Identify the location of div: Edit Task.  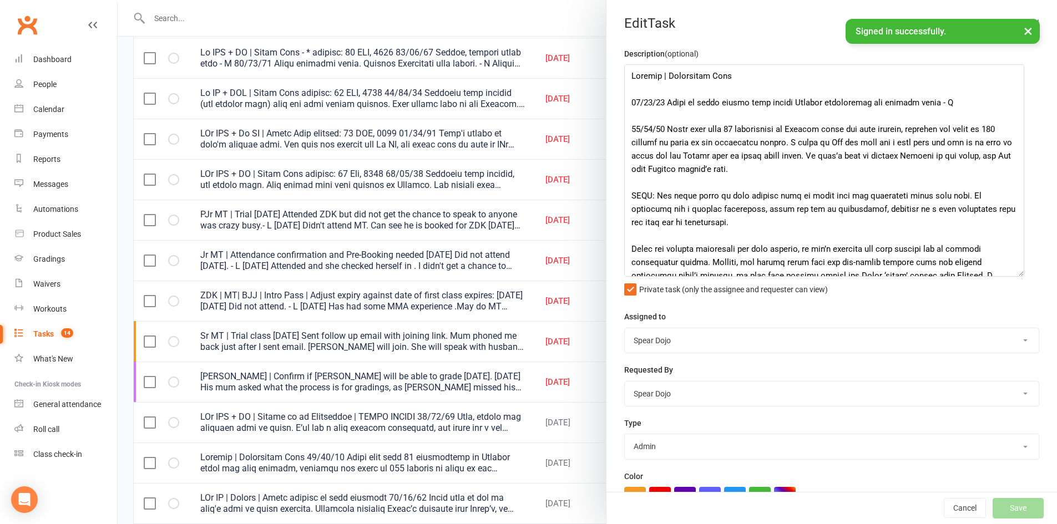
(832, 23).